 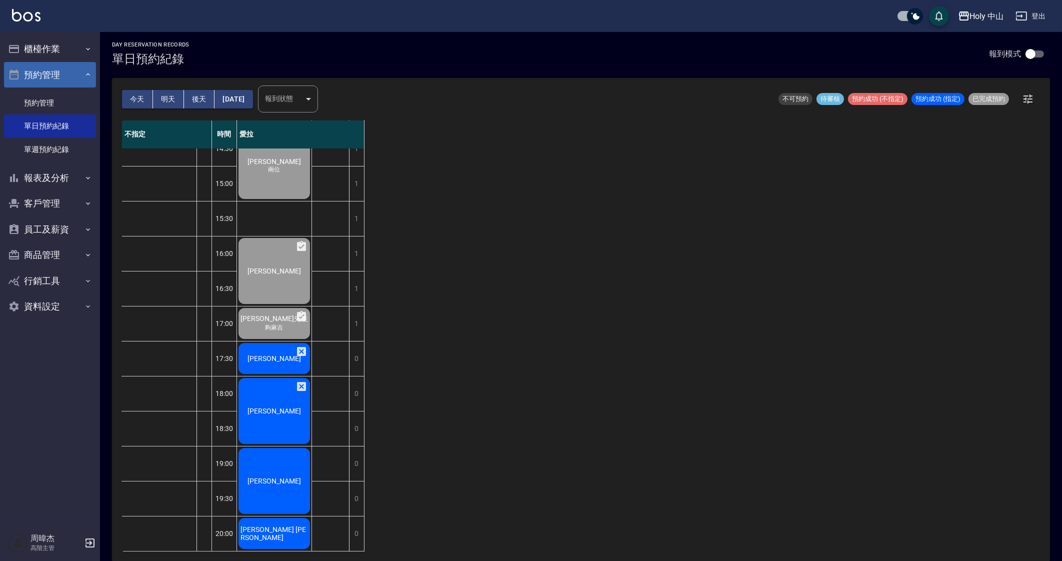 What do you see at coordinates (225, 394) in the screenshot?
I see `div: 18:00` at bounding box center [225, 394].